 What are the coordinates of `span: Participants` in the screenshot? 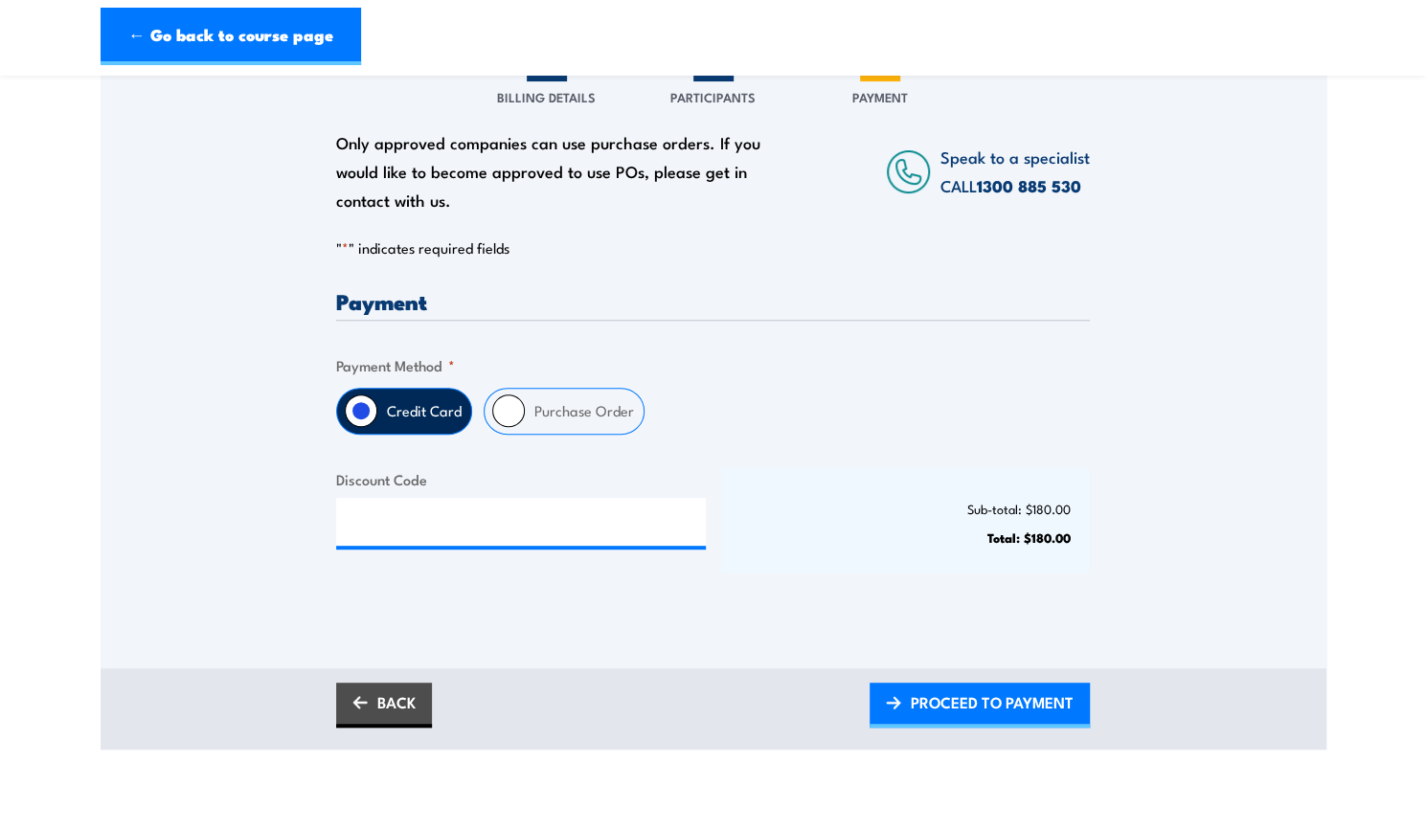 It's located at (712, 97).